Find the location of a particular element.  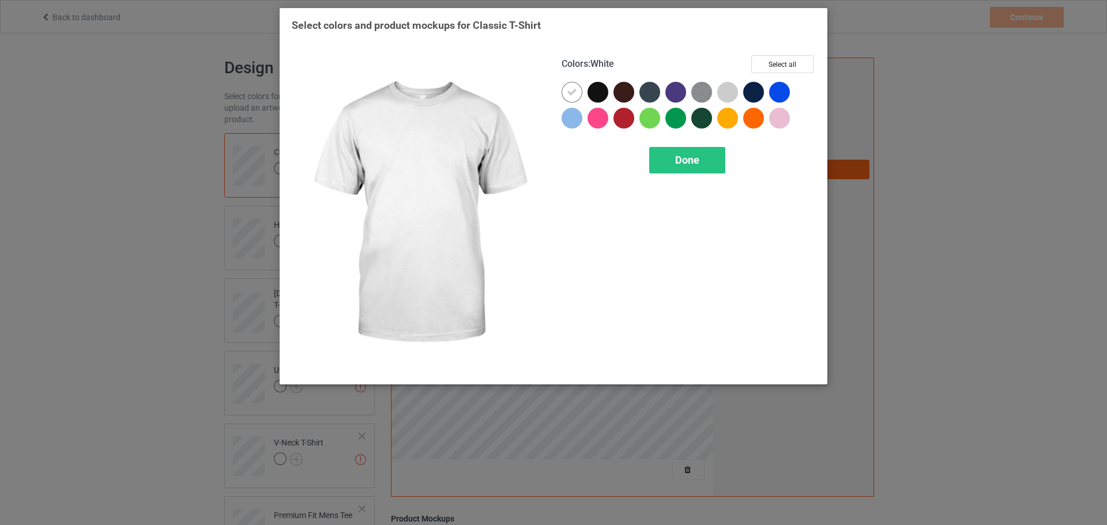

span: Select colors and product mockups for Classic T-Shirt is located at coordinates (416, 25).